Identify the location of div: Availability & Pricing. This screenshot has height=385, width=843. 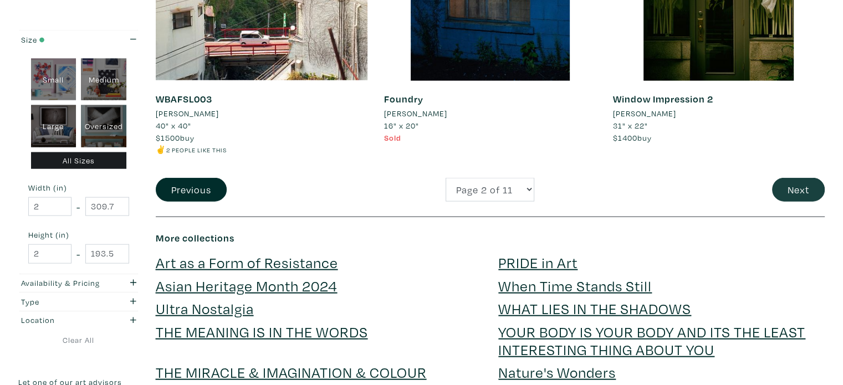
(62, 283).